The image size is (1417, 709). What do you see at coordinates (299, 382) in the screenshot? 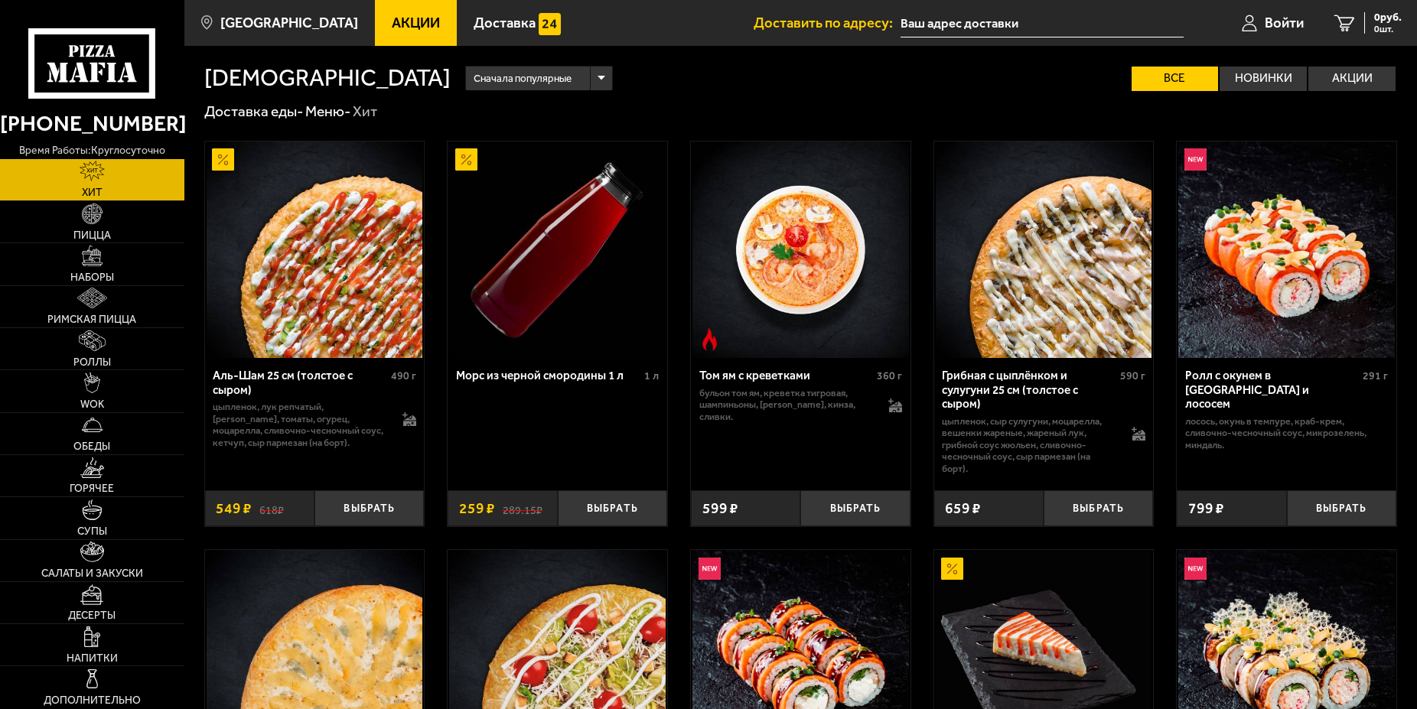
I see `div: Аль-Шам 25 см (толстое с сыром)` at bounding box center [299, 382].